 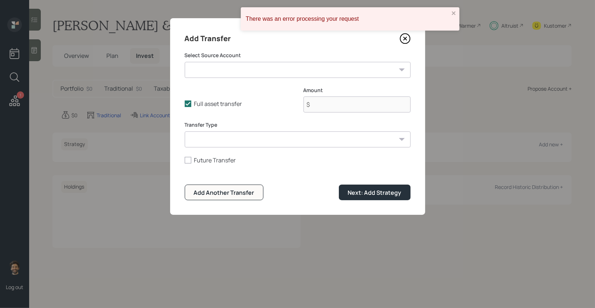 I want to click on div: Add Another Transfer, so click(x=224, y=193).